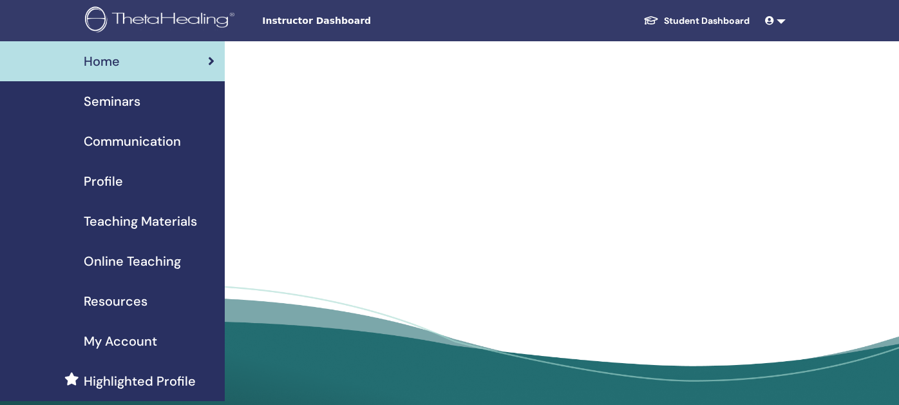  What do you see at coordinates (162, 21) in the screenshot?
I see `img: logo.png` at bounding box center [162, 21].